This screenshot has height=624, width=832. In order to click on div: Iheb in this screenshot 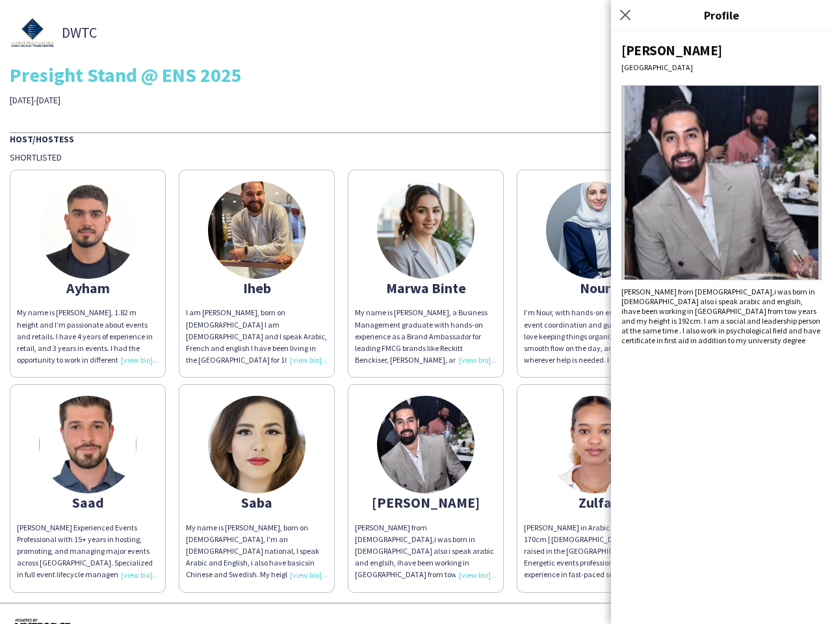, I will do `click(257, 288)`.